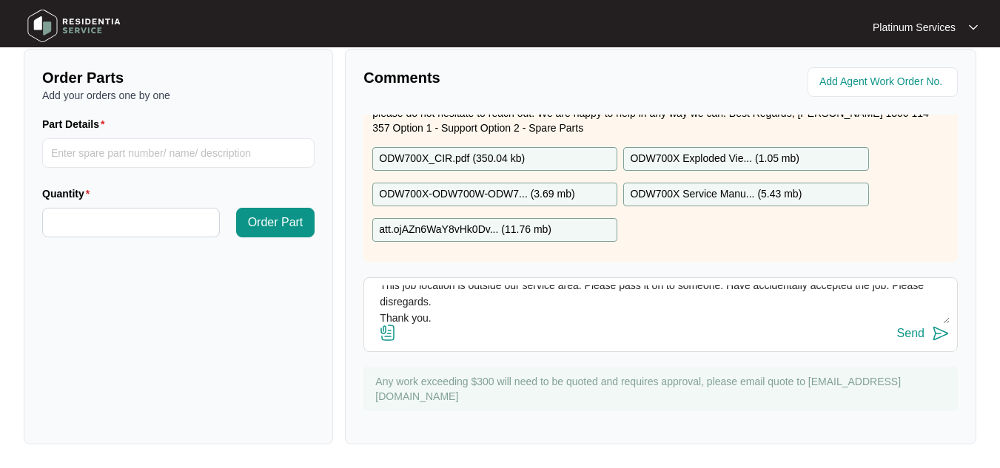 This screenshot has height=468, width=1000. I want to click on p: Any work exceeding $300 will need to be quoted and requires approval, please email quote to [EMAI..., so click(662, 389).